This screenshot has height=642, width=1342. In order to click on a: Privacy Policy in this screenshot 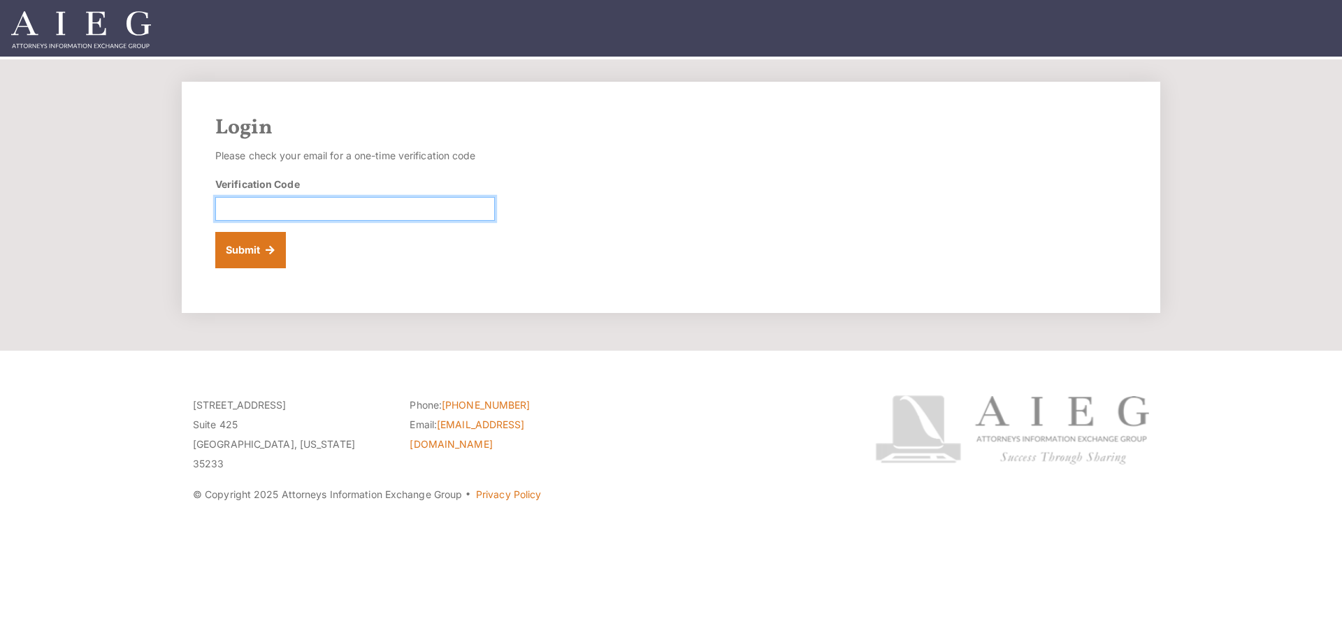, I will do `click(508, 494)`.